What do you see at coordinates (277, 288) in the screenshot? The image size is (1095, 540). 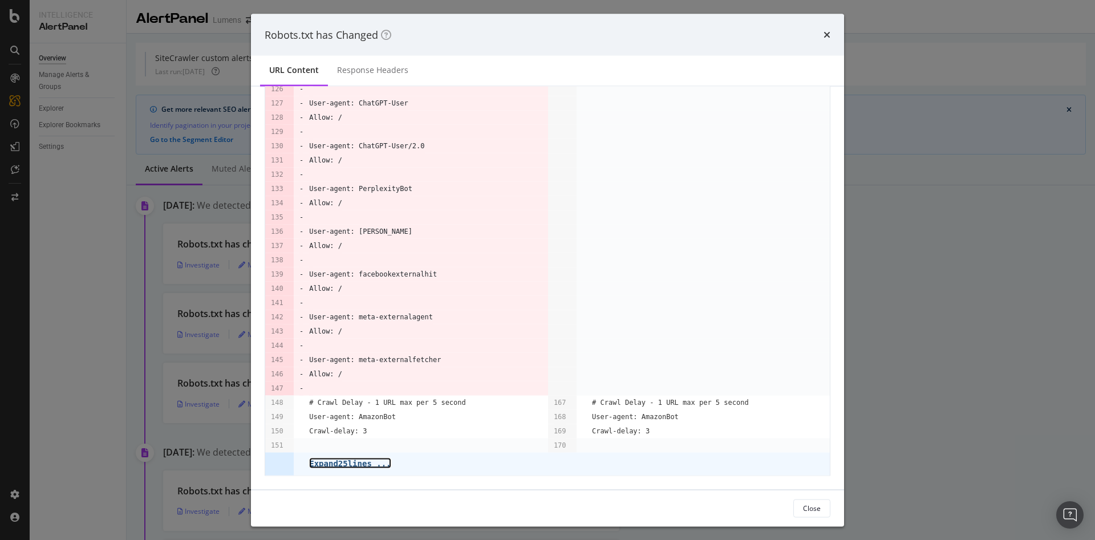 I see `pre: 140` at bounding box center [277, 288].